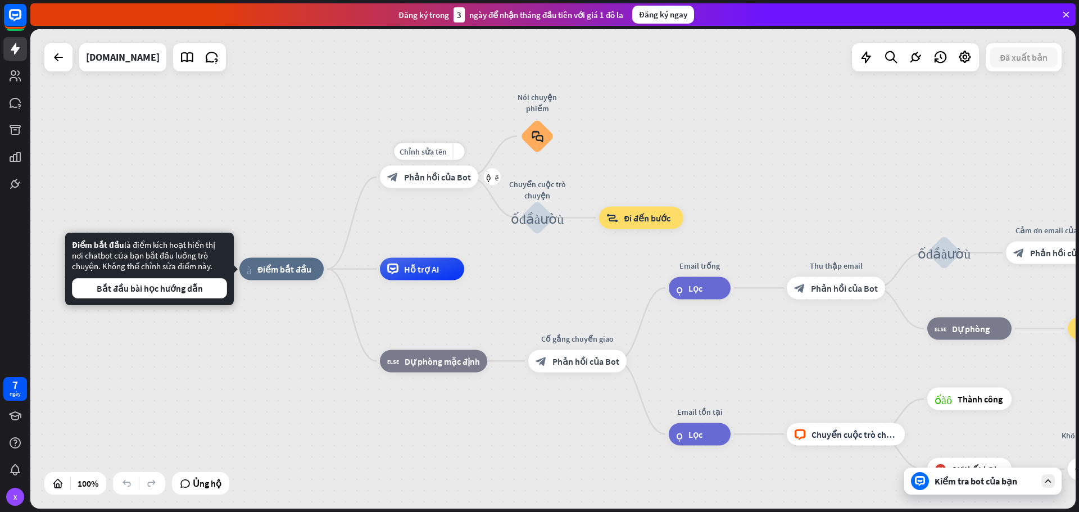 The image size is (1079, 512). Describe the element at coordinates (976, 481) in the screenshot. I see `font: Kiểm tra bot của bạn` at that location.